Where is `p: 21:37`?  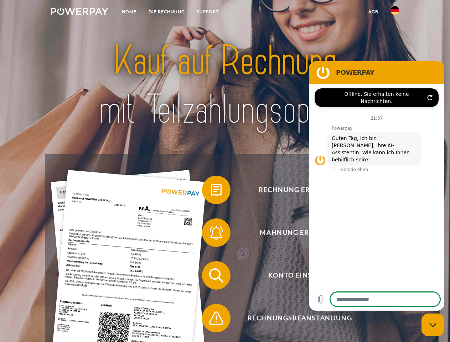 p: 21:37 is located at coordinates (68, 57).